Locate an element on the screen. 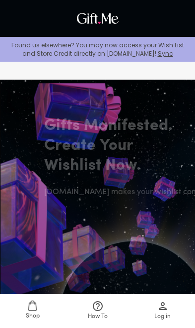 The height and width of the screenshot is (328, 195). span: Shop is located at coordinates (33, 316).